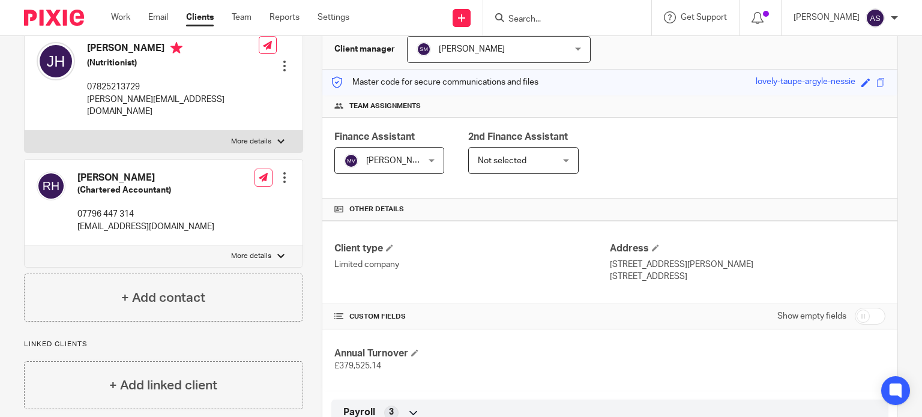 The width and height of the screenshot is (922, 417). Describe the element at coordinates (163, 344) in the screenshot. I see `p: Linked clients` at that location.